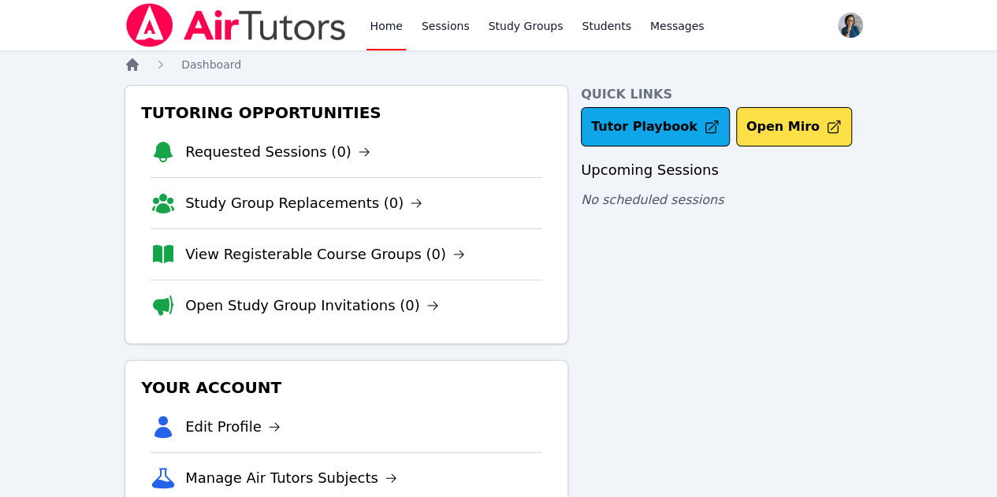  I want to click on span: No scheduled sessions, so click(652, 199).